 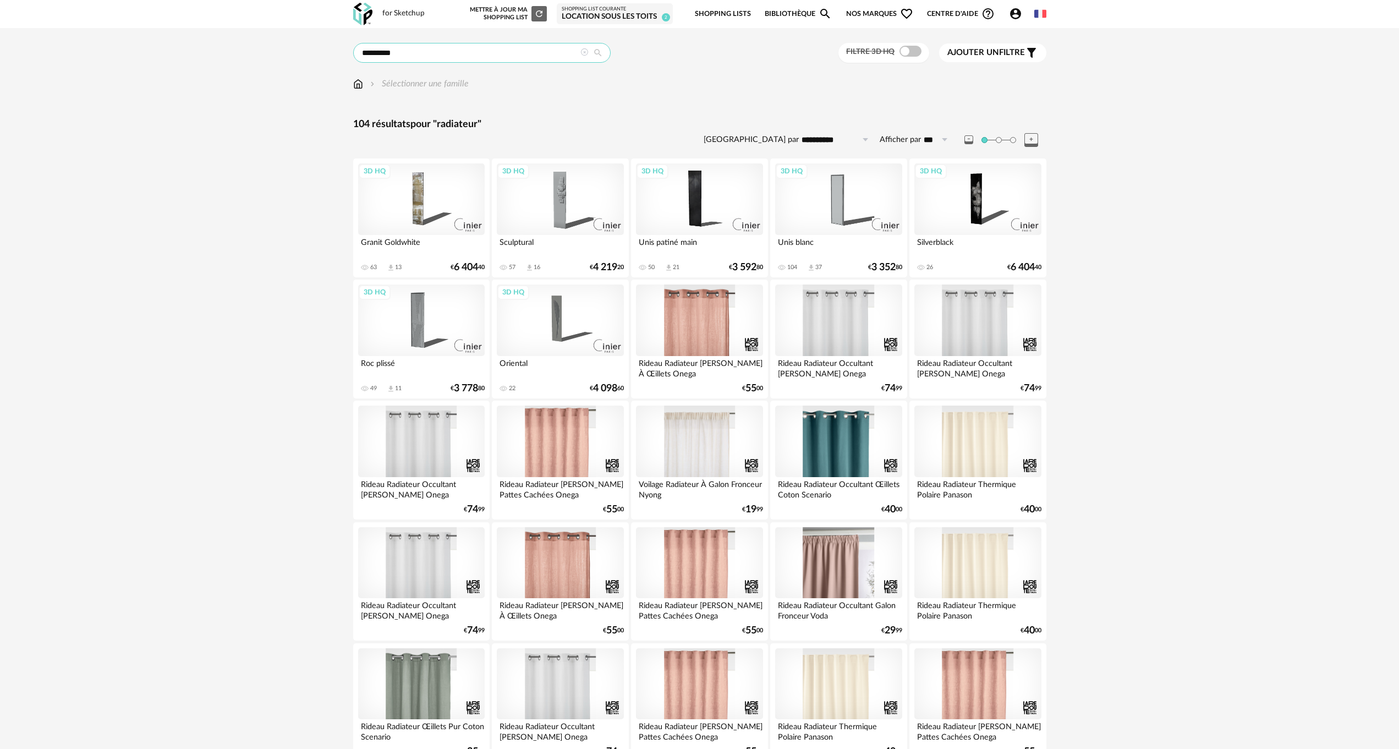 What do you see at coordinates (890, 631) in the screenshot?
I see `span: 29` at bounding box center [890, 631].